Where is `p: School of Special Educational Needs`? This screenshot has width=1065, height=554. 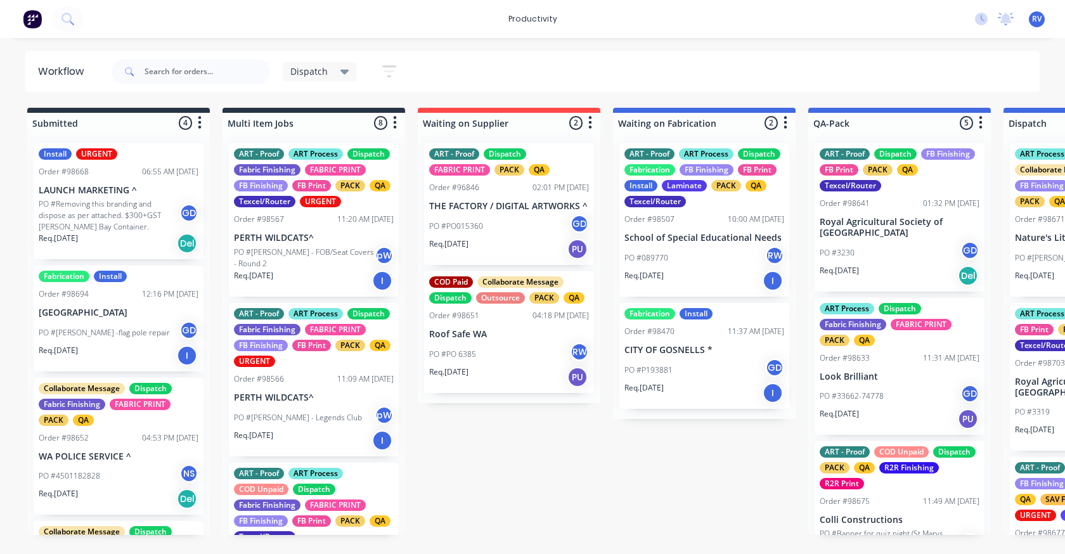
p: School of Special Educational Needs is located at coordinates (704, 238).